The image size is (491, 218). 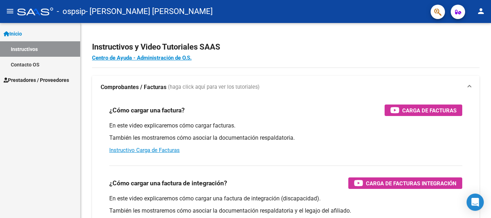 What do you see at coordinates (411, 183) in the screenshot?
I see `span: Carga de Facturas Integración` at bounding box center [411, 183].